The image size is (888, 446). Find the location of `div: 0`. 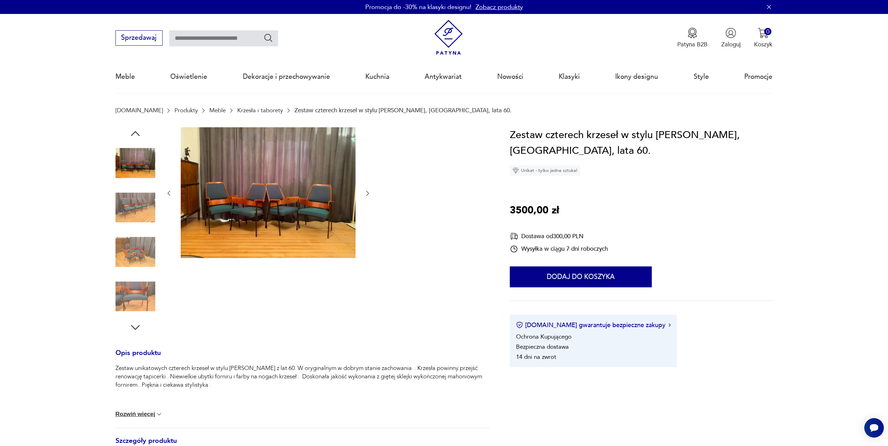

div: 0 is located at coordinates (767, 31).